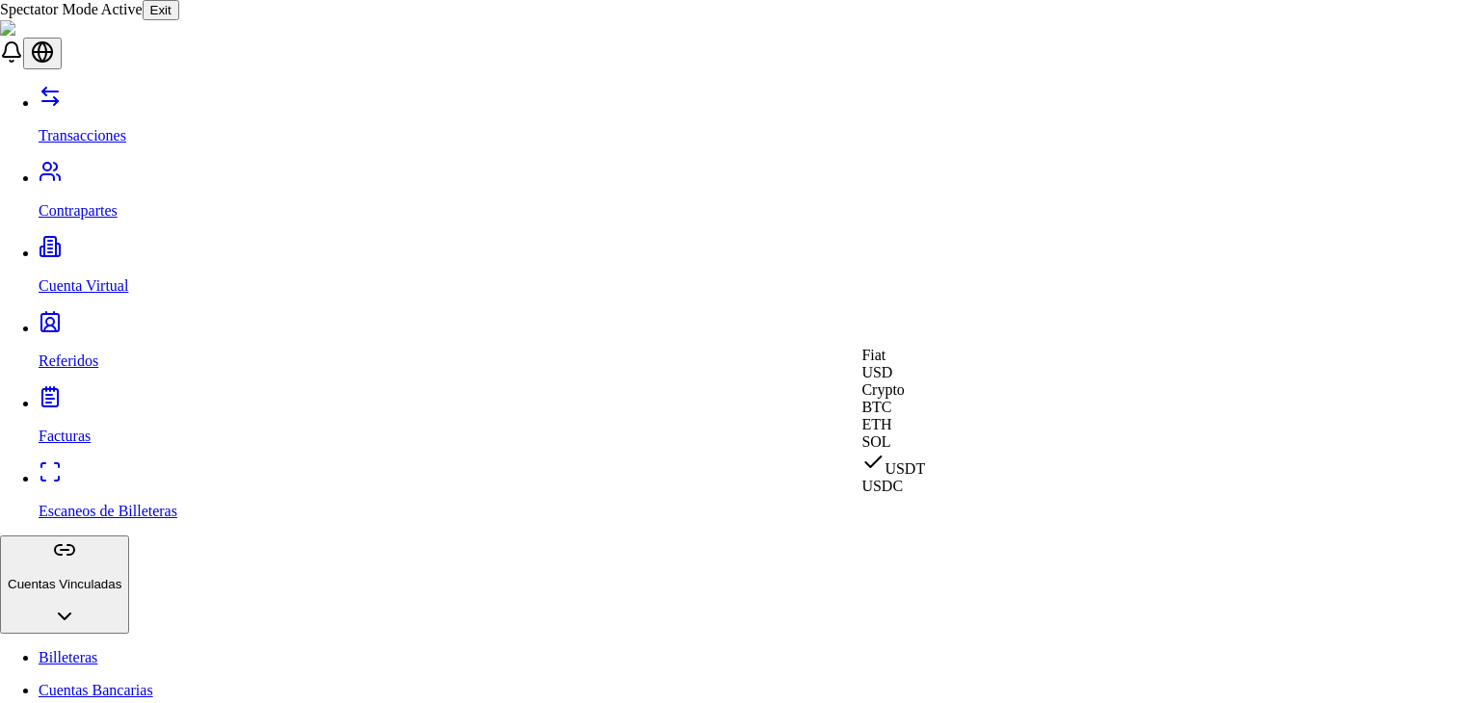 This screenshot has width=1480, height=703. Describe the element at coordinates (905, 468) in the screenshot. I see `span: USDT` at that location.